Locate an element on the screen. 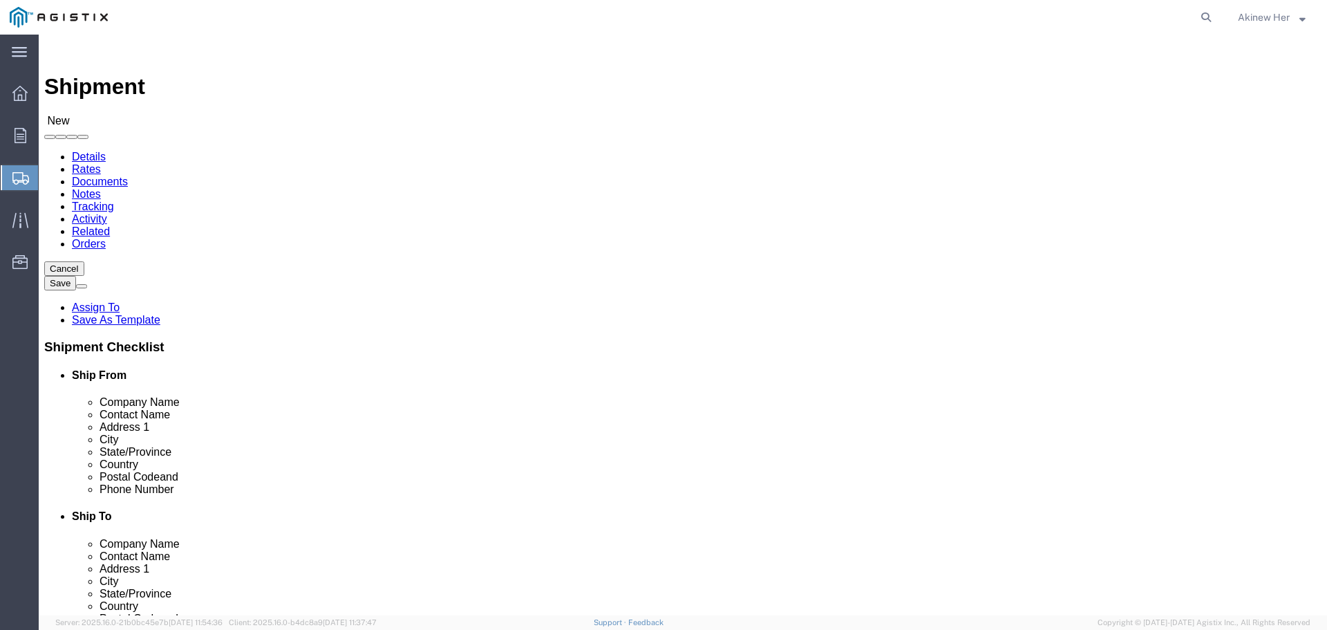 The image size is (1327, 630). span: Akinew Her is located at coordinates (1263, 17).